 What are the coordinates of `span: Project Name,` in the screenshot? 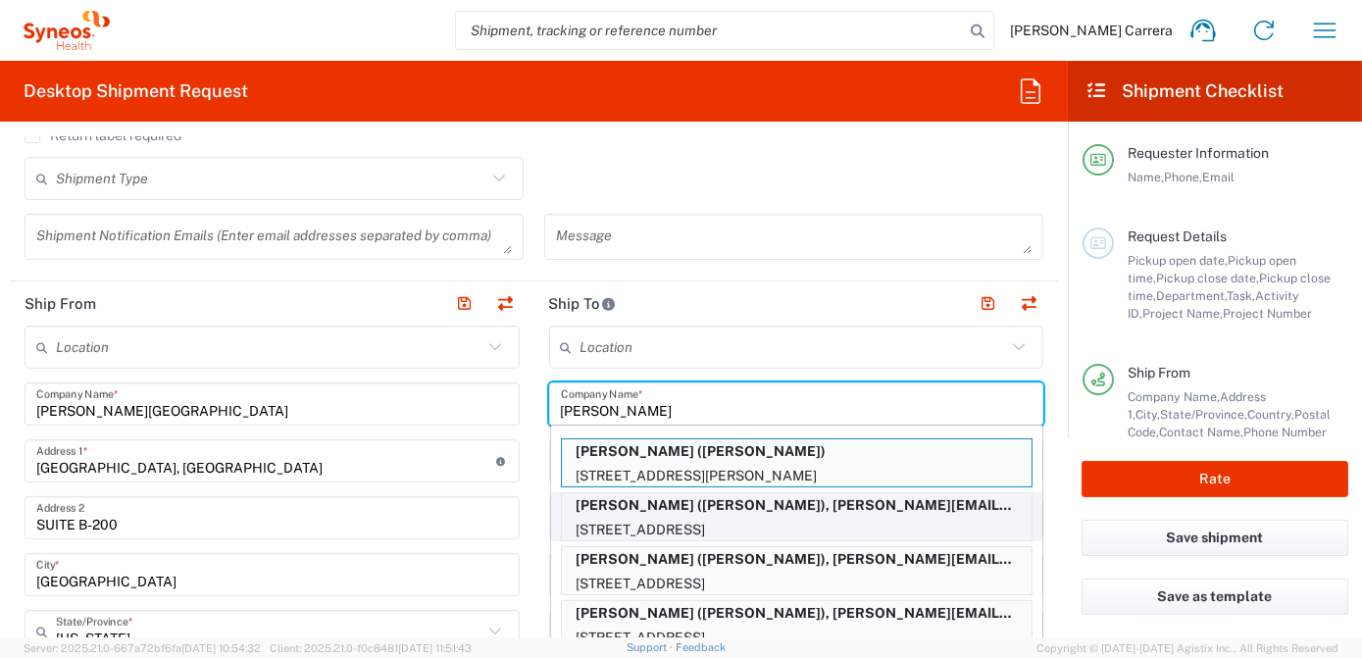 It's located at (1183, 313).